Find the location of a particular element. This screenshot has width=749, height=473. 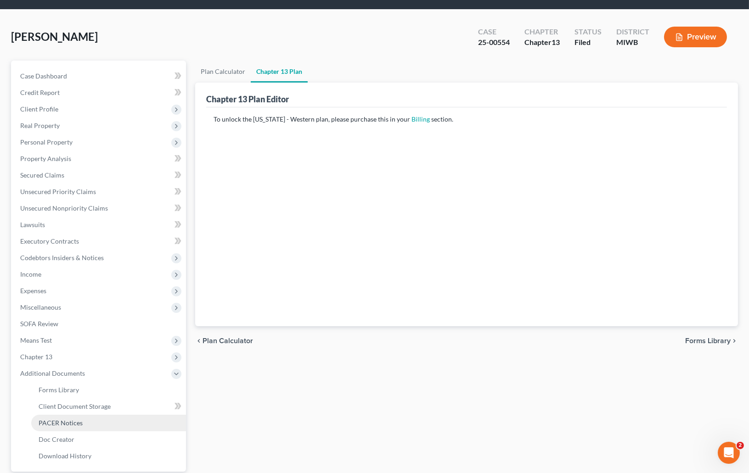

button: Preview is located at coordinates (695, 37).